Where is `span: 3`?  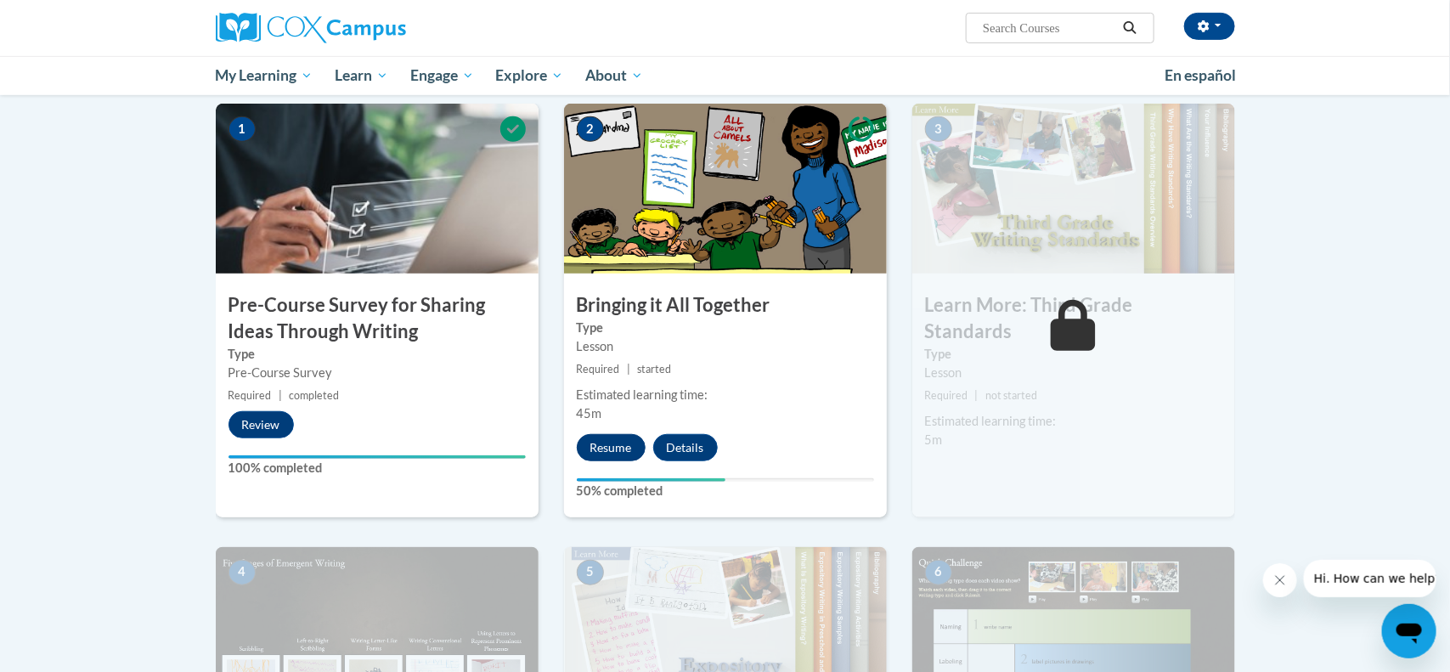
span: 3 is located at coordinates (939, 129).